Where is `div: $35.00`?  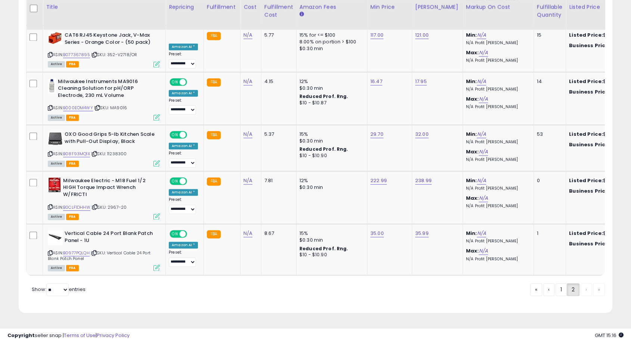 div: $35.00 is located at coordinates (600, 233).